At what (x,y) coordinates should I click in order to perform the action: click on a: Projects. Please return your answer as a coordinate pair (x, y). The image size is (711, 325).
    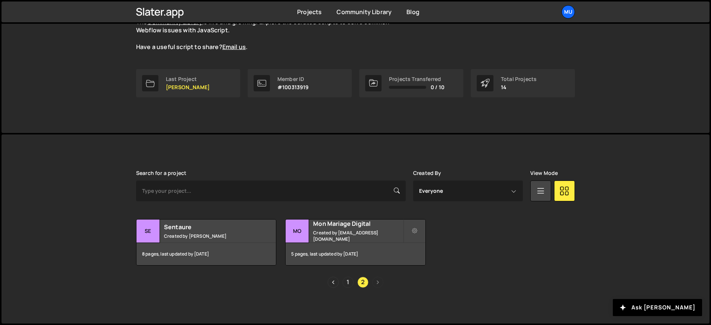
    Looking at the image, I should click on (309, 12).